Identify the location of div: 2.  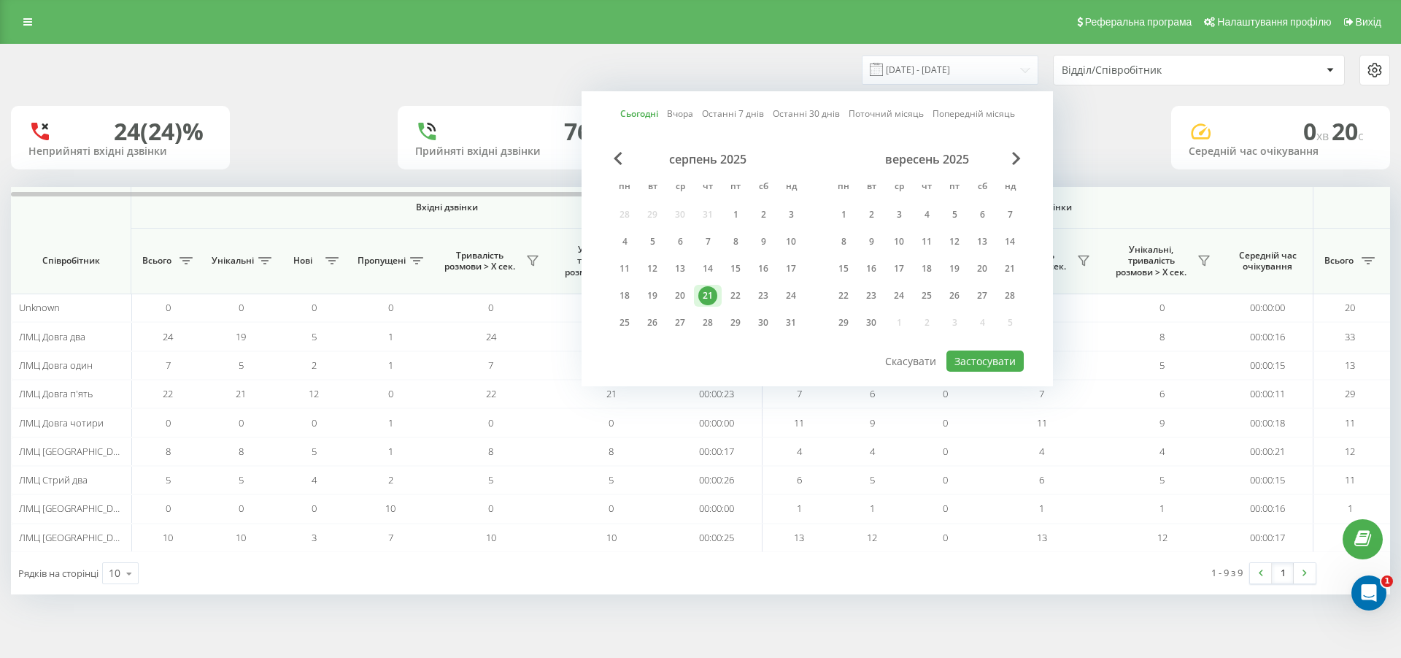
(871, 215).